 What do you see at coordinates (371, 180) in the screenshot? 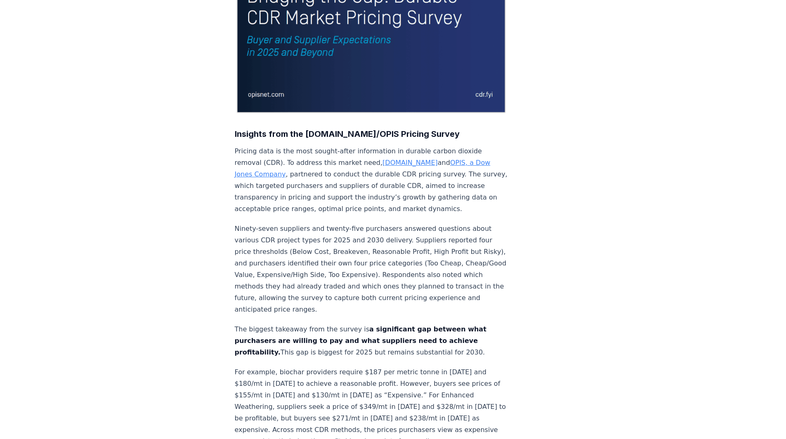
I see `p: Pricing data is the most sought-after information in durable carbon dioxide removal (CDR). To add...` at bounding box center [371, 180].